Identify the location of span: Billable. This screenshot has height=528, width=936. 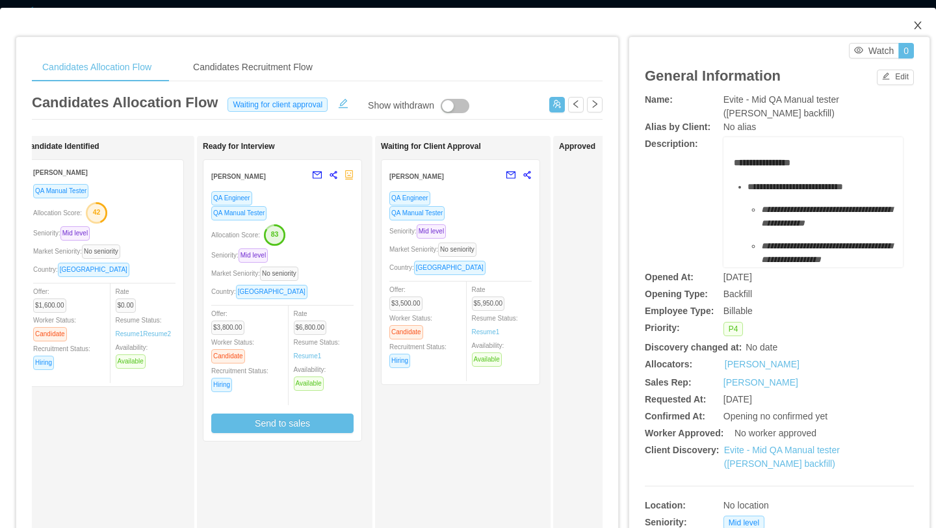
(738, 311).